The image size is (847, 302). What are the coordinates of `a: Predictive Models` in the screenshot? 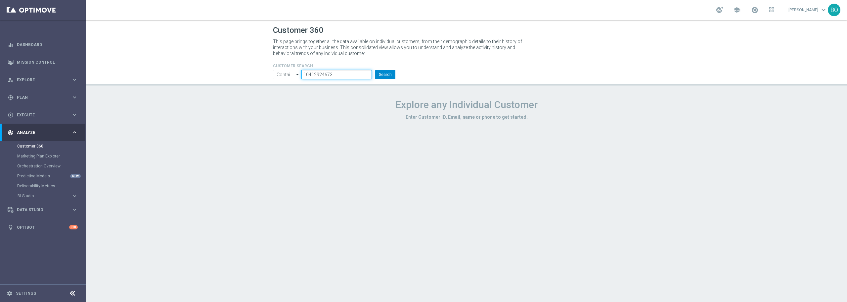 It's located at (43, 176).